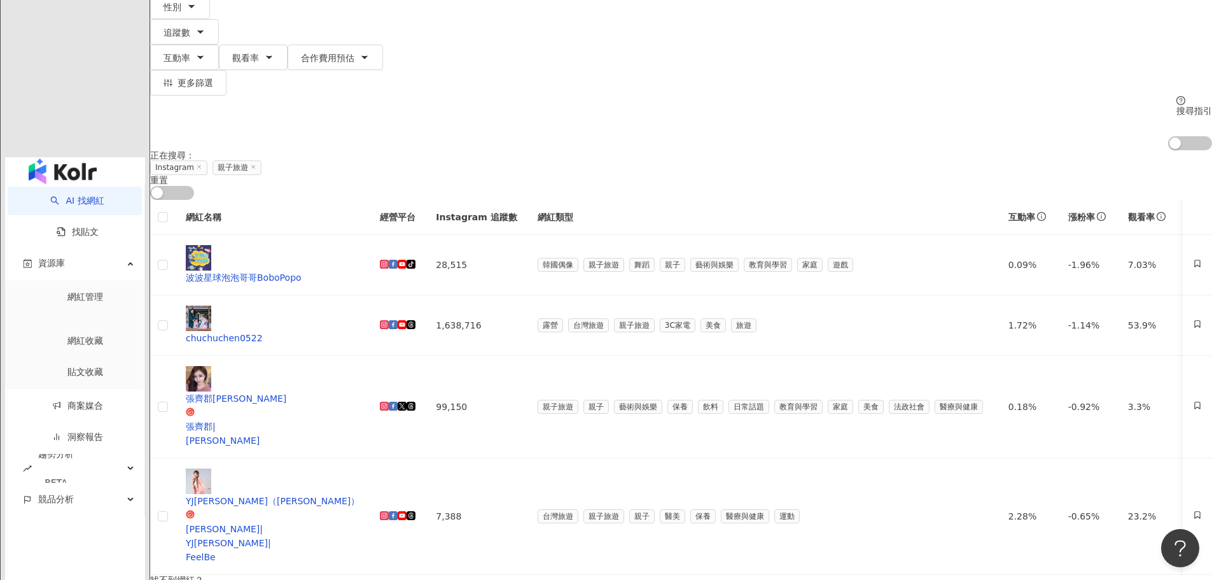  I want to click on div: 23.2%, so click(1148, 516).